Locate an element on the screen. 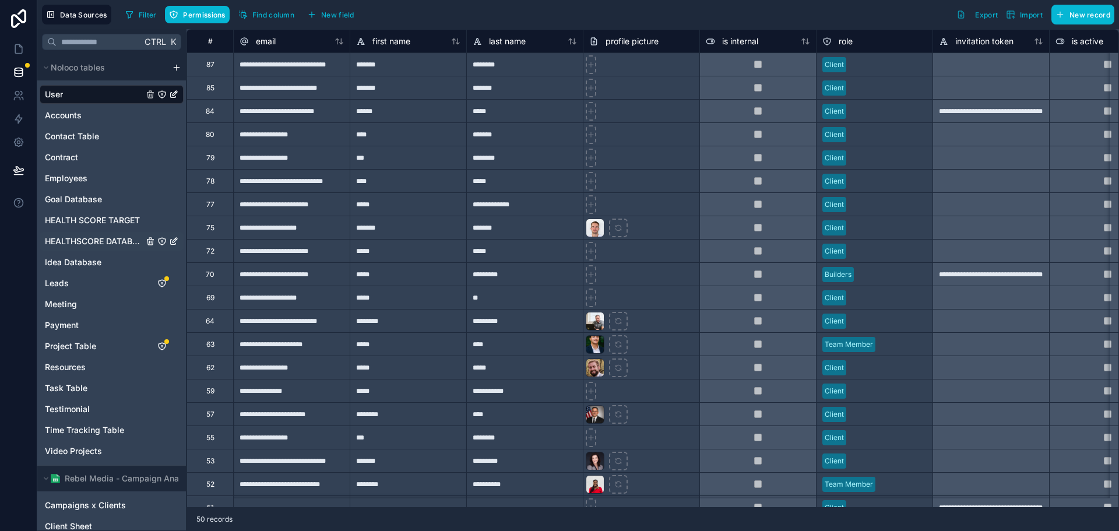  button: New field is located at coordinates (331, 15).